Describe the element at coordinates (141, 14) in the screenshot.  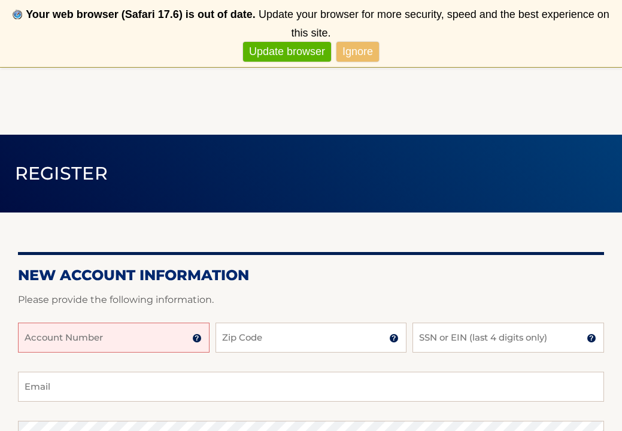
I see `b: Your web browser (Safari 17.6) is out of date.` at that location.